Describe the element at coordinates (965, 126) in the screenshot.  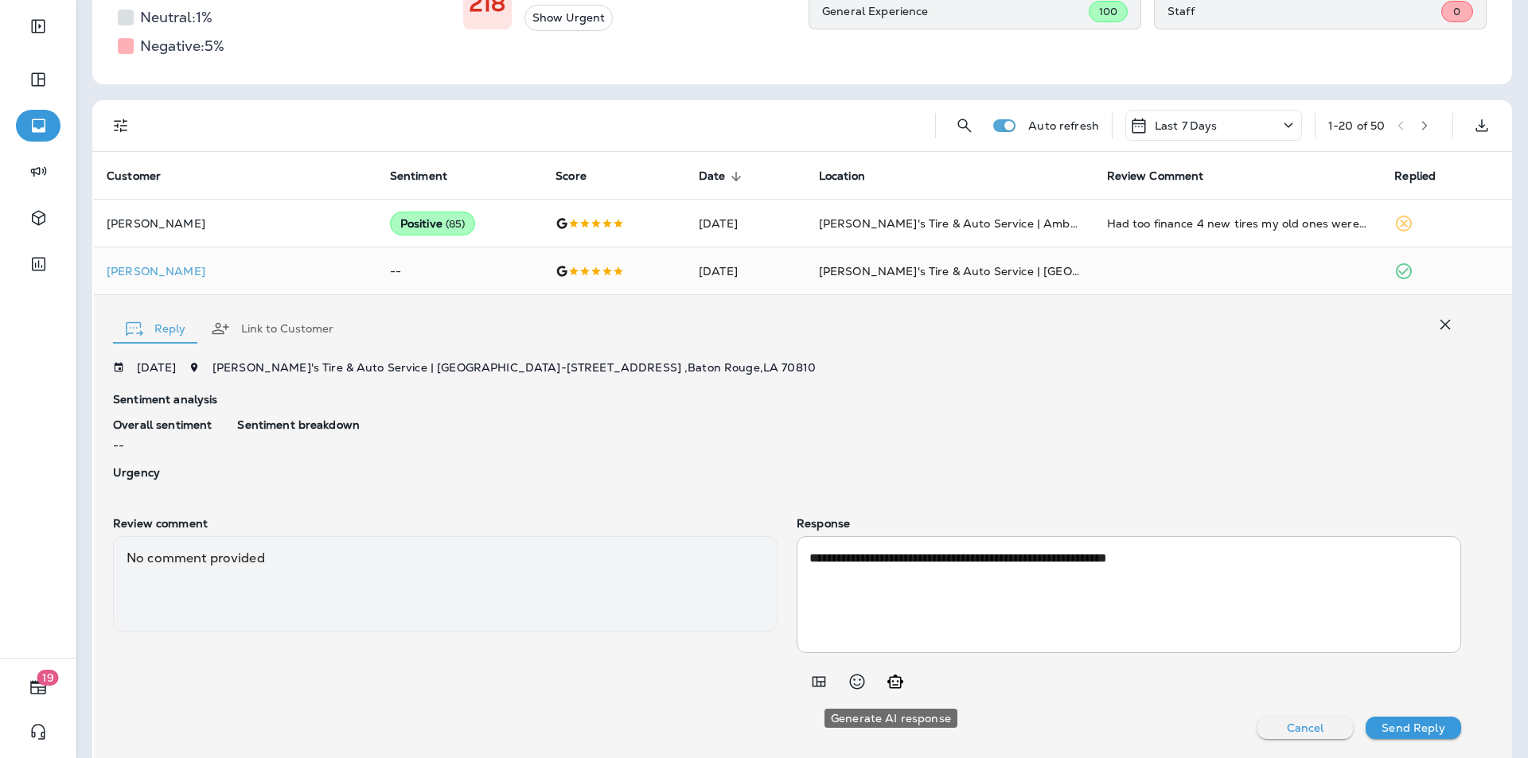
I see `button: Search Reviews` at that location.